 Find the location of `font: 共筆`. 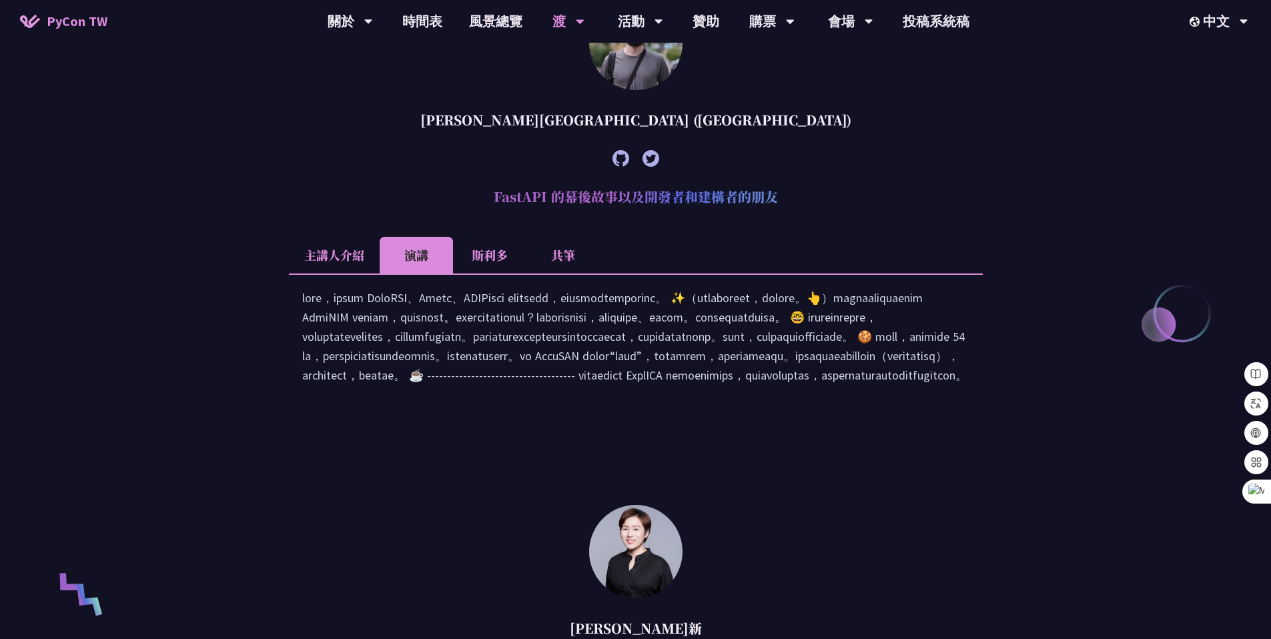

font: 共筆 is located at coordinates (563, 255).